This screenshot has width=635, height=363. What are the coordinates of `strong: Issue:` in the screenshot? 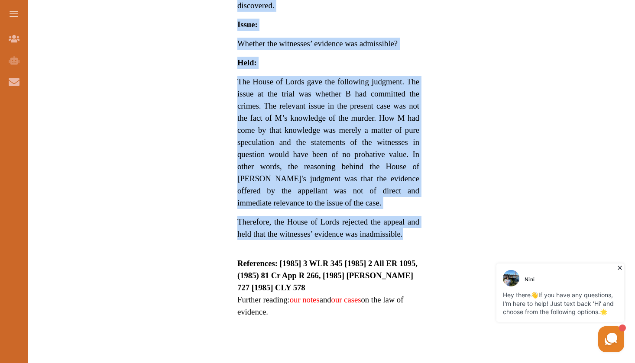 It's located at (247, 24).